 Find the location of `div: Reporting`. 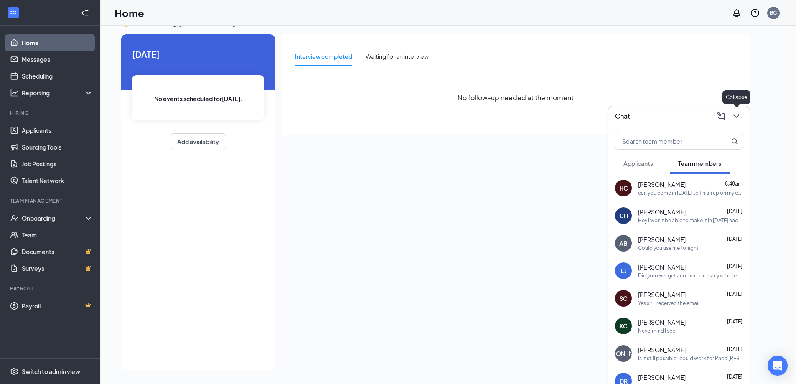

div: Reporting is located at coordinates (58, 93).